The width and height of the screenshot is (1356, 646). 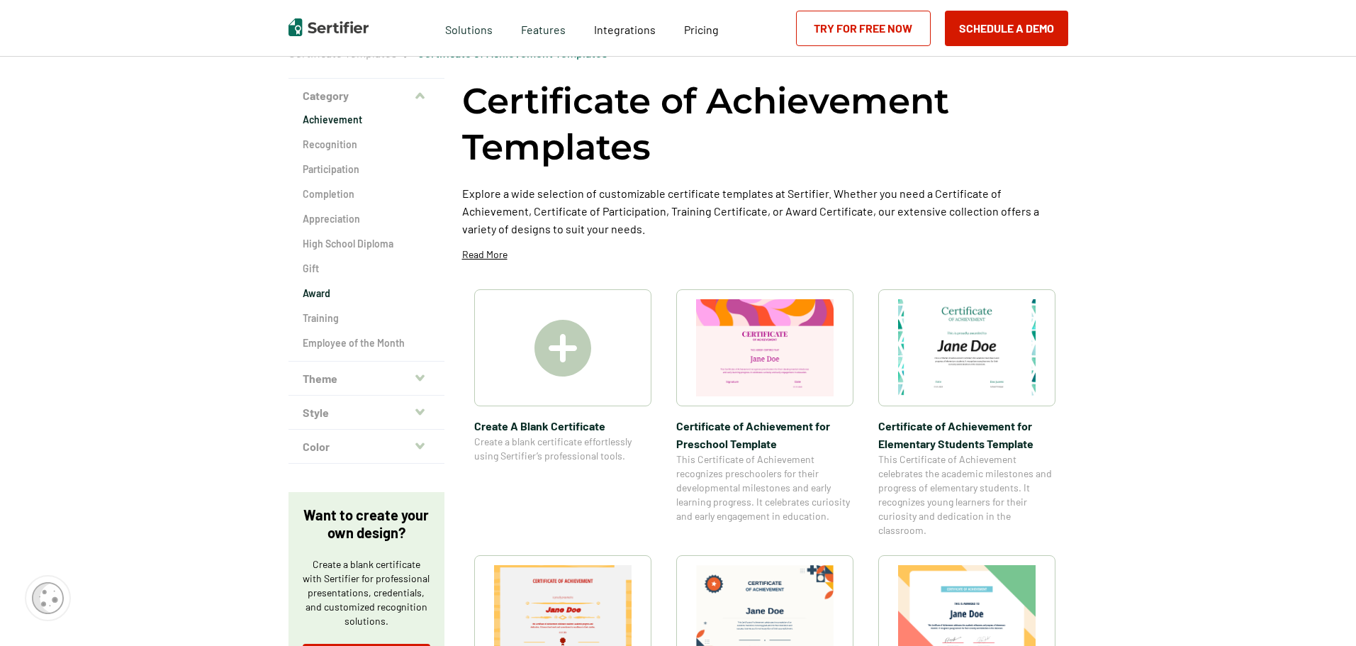 What do you see at coordinates (366, 169) in the screenshot?
I see `h2: Participation` at bounding box center [366, 169].